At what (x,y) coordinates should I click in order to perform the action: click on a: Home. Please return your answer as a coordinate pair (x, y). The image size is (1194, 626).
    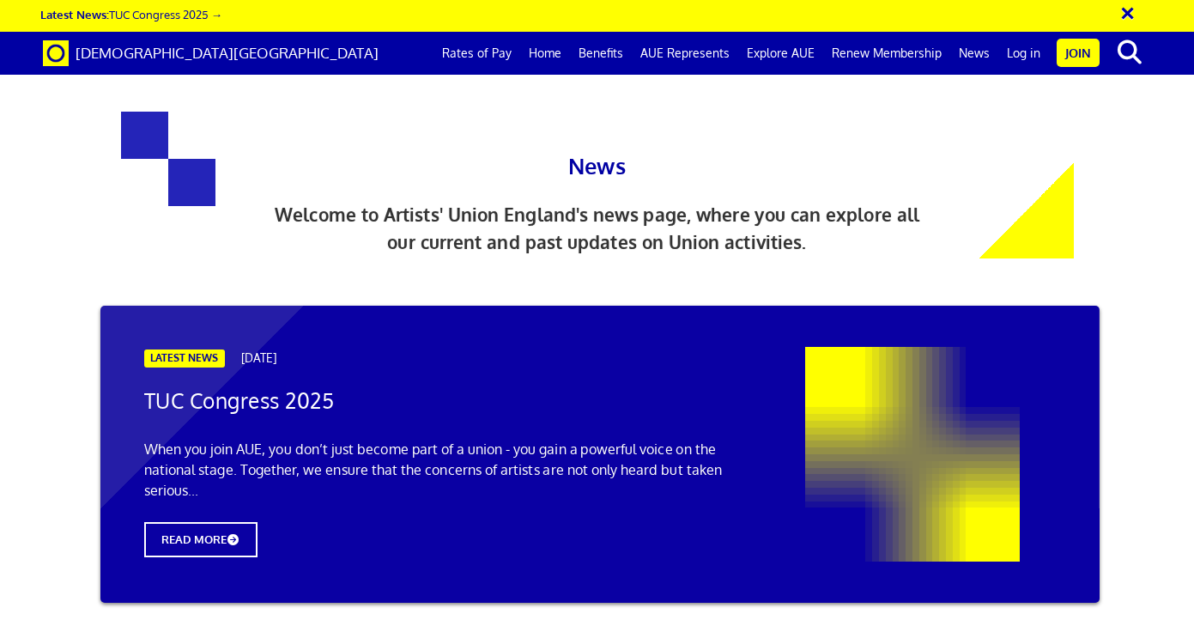
    Looking at the image, I should click on (545, 53).